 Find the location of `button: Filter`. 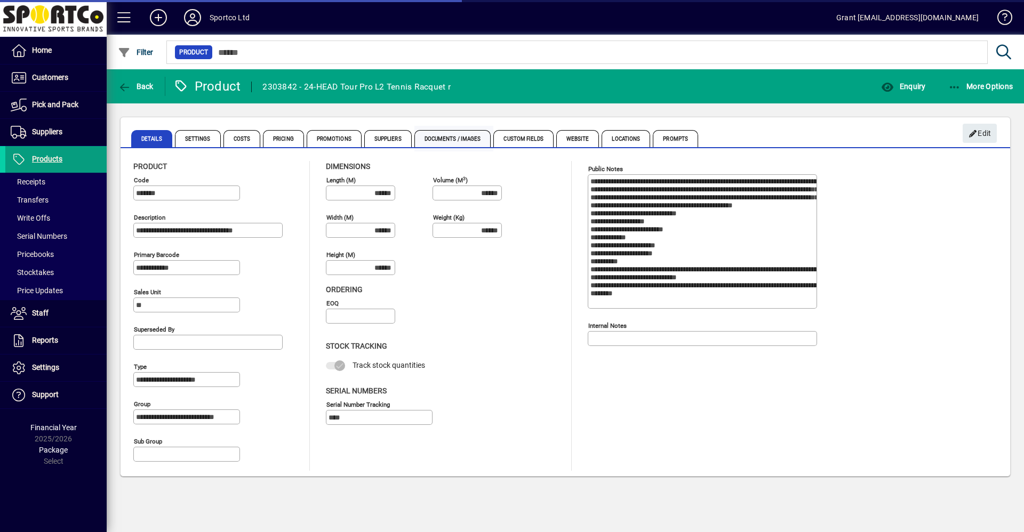

button: Filter is located at coordinates (136, 52).